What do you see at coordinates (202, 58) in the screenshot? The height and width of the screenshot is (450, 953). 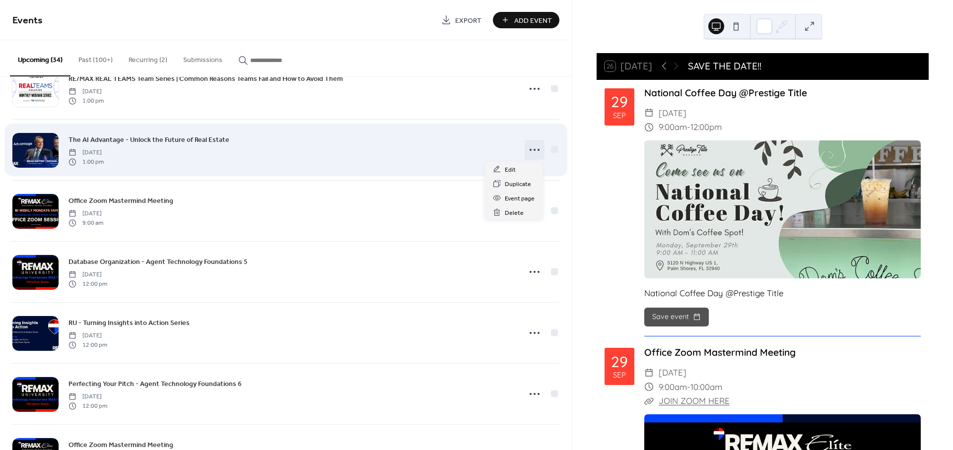 I see `button: Submissions` at bounding box center [202, 58].